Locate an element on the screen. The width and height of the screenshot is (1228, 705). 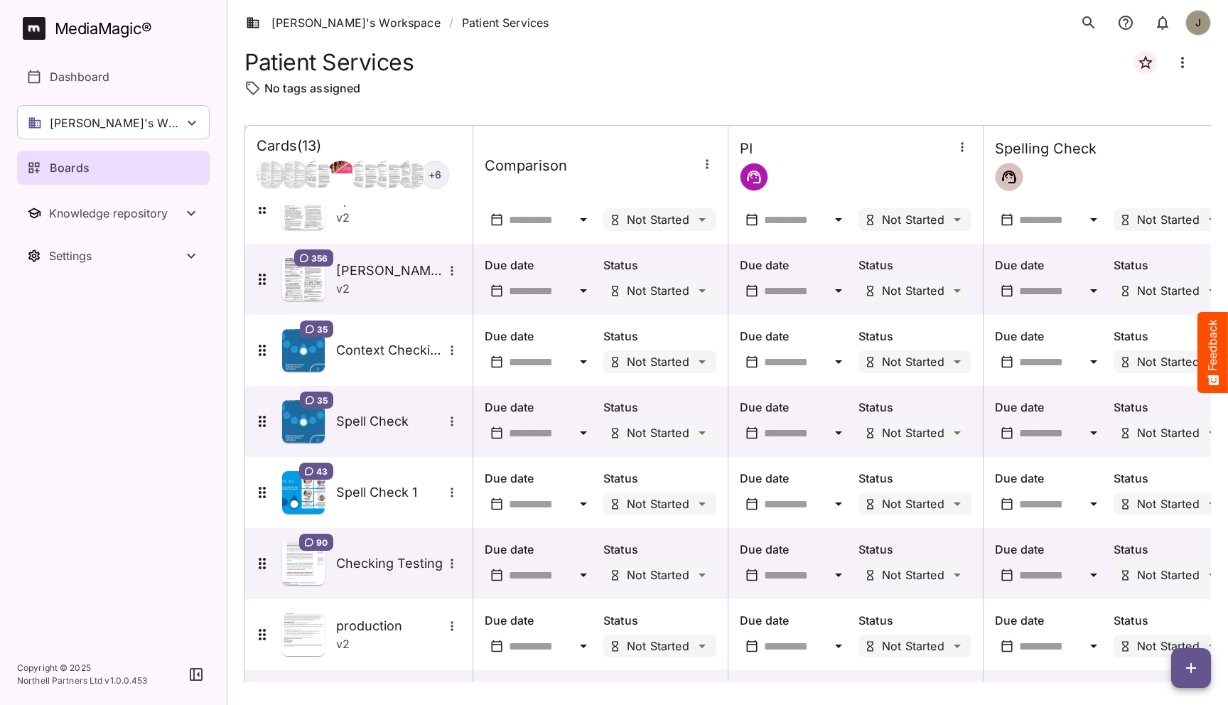
h5: Spell Check 1 is located at coordinates (389, 492).